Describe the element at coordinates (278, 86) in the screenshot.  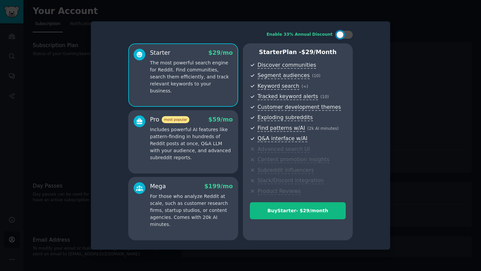
I see `span: Keyword search` at that location.